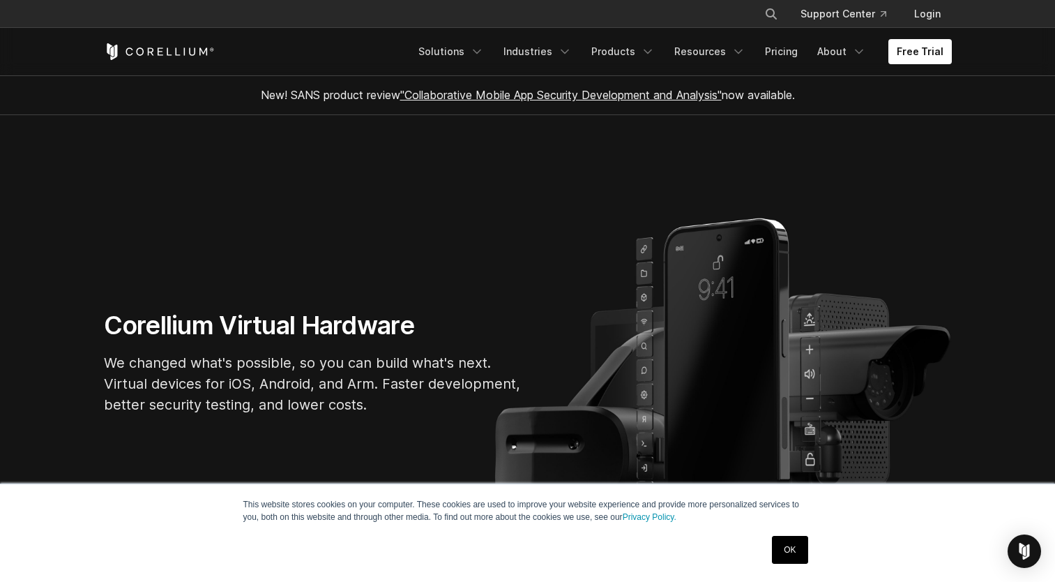  I want to click on a: OK, so click(789, 549).